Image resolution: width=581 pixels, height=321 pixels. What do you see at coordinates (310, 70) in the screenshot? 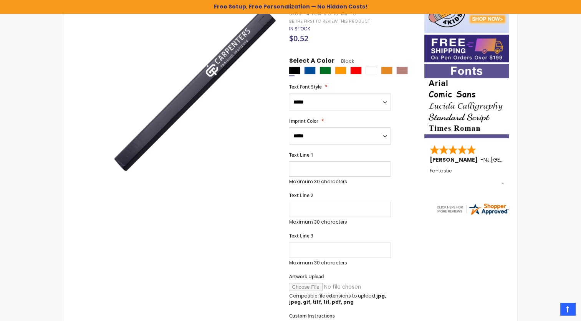
I see `div: Dark Blue` at bounding box center [310, 70].